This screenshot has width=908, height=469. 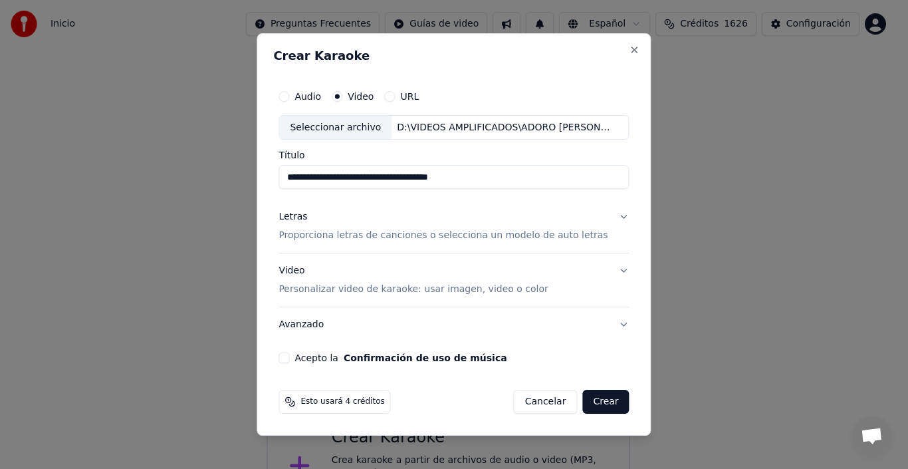 I want to click on label: URL, so click(x=409, y=96).